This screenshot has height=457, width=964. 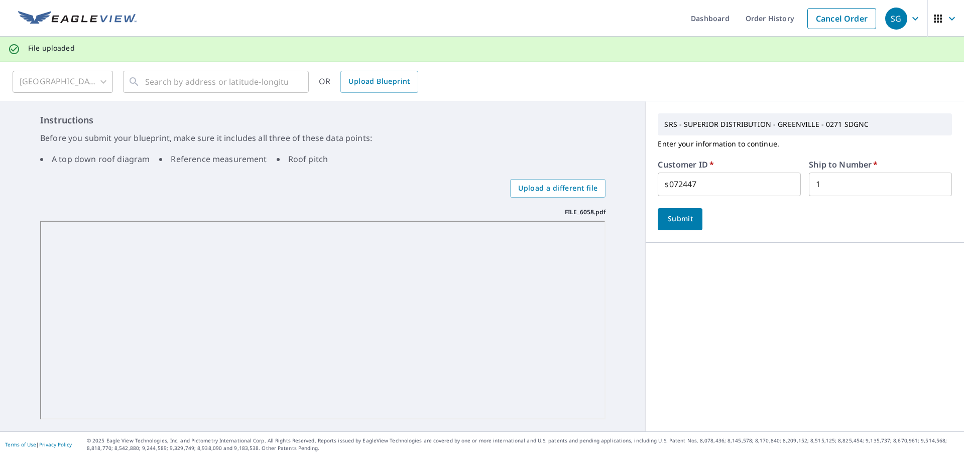 I want to click on li: Reference measurement, so click(x=213, y=159).